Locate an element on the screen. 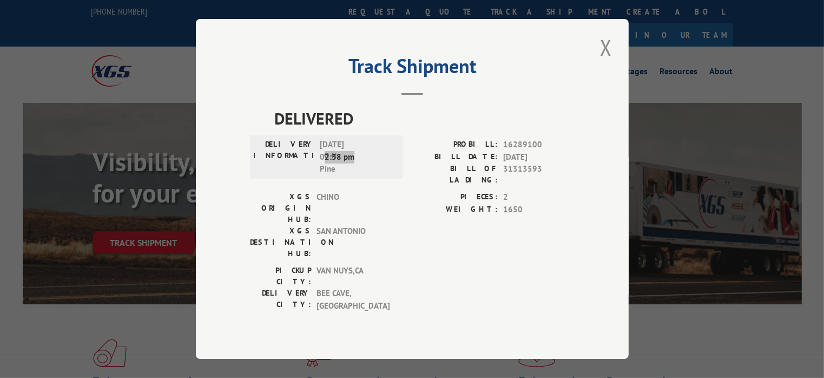 The image size is (824, 378). label: PICKUP CITY: is located at coordinates (280, 276).